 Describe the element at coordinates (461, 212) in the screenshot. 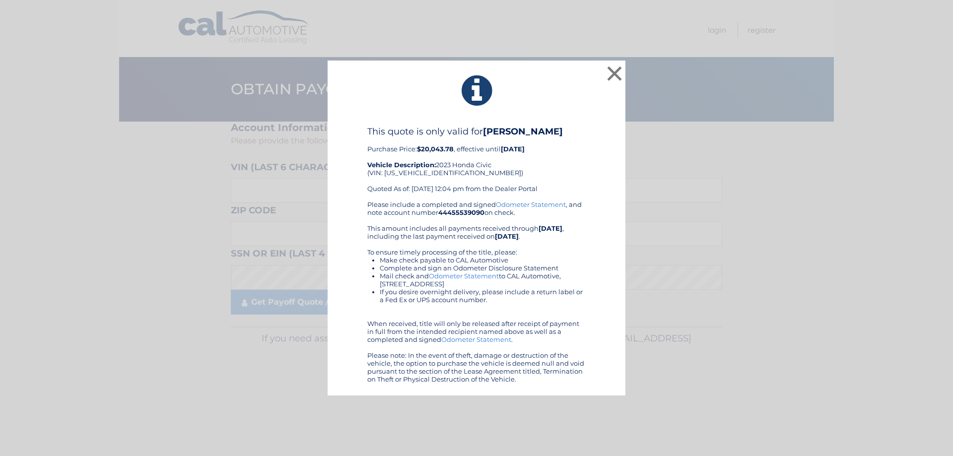

I see `b: 44455539090` at that location.